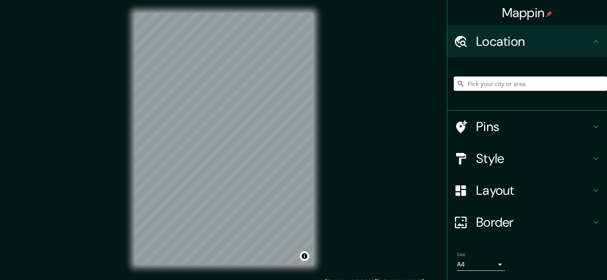 This screenshot has height=280, width=607. Describe the element at coordinates (461, 255) in the screenshot. I see `label: Size` at that location.